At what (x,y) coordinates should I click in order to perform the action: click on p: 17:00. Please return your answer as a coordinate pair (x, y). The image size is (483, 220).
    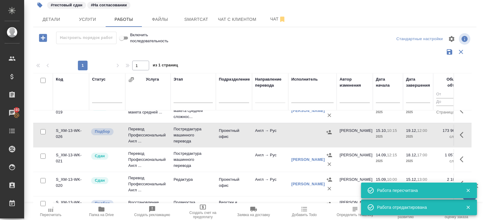
    Looking at the image, I should click on (422, 155).